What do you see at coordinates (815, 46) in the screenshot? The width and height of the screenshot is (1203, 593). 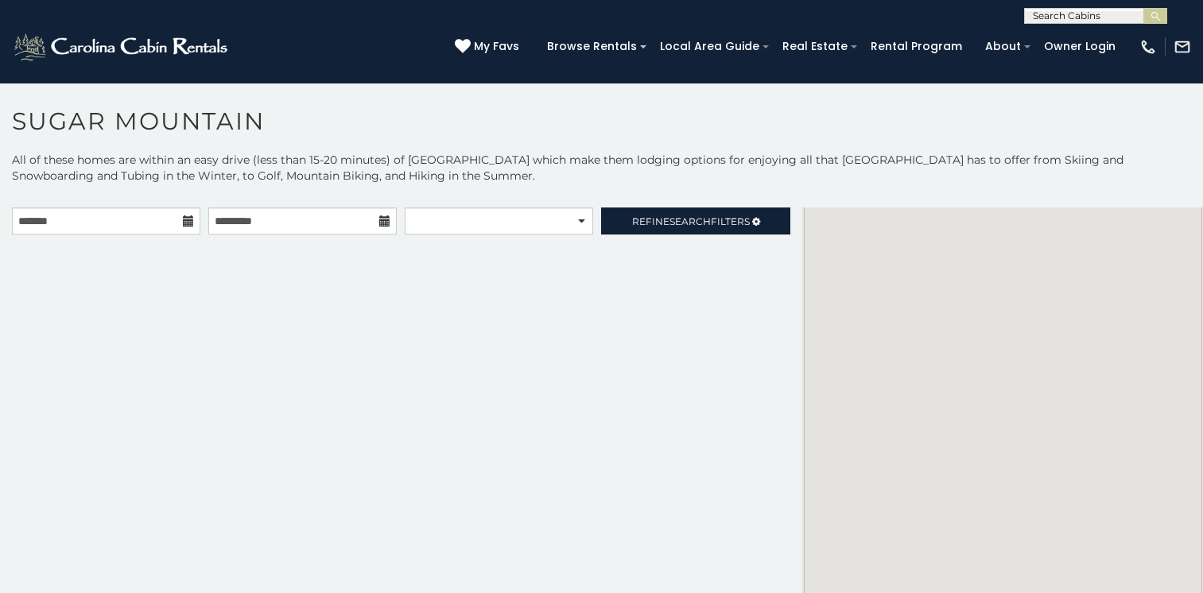 I see `a: Real Estate` at bounding box center [815, 46].